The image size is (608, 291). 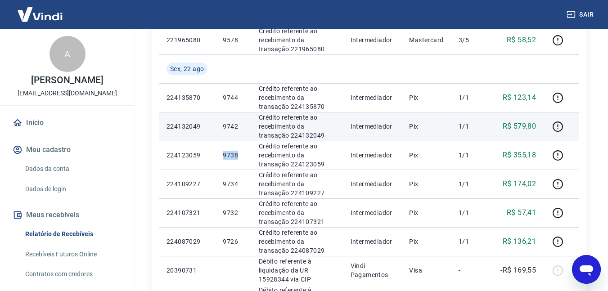 I want to click on p: Mastercard, so click(x=427, y=40).